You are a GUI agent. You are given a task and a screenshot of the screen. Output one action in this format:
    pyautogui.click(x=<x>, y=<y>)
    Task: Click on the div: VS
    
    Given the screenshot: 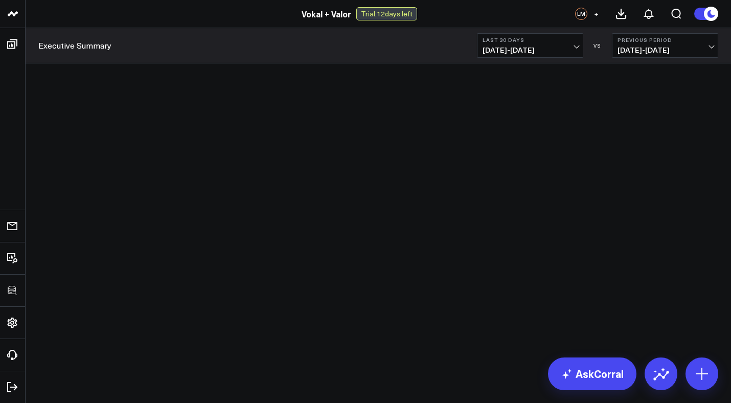 What is the action you would take?
    pyautogui.click(x=597, y=45)
    